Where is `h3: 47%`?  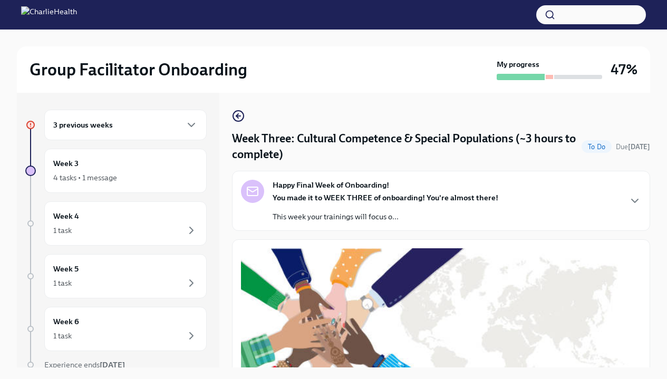 h3: 47% is located at coordinates (624, 70).